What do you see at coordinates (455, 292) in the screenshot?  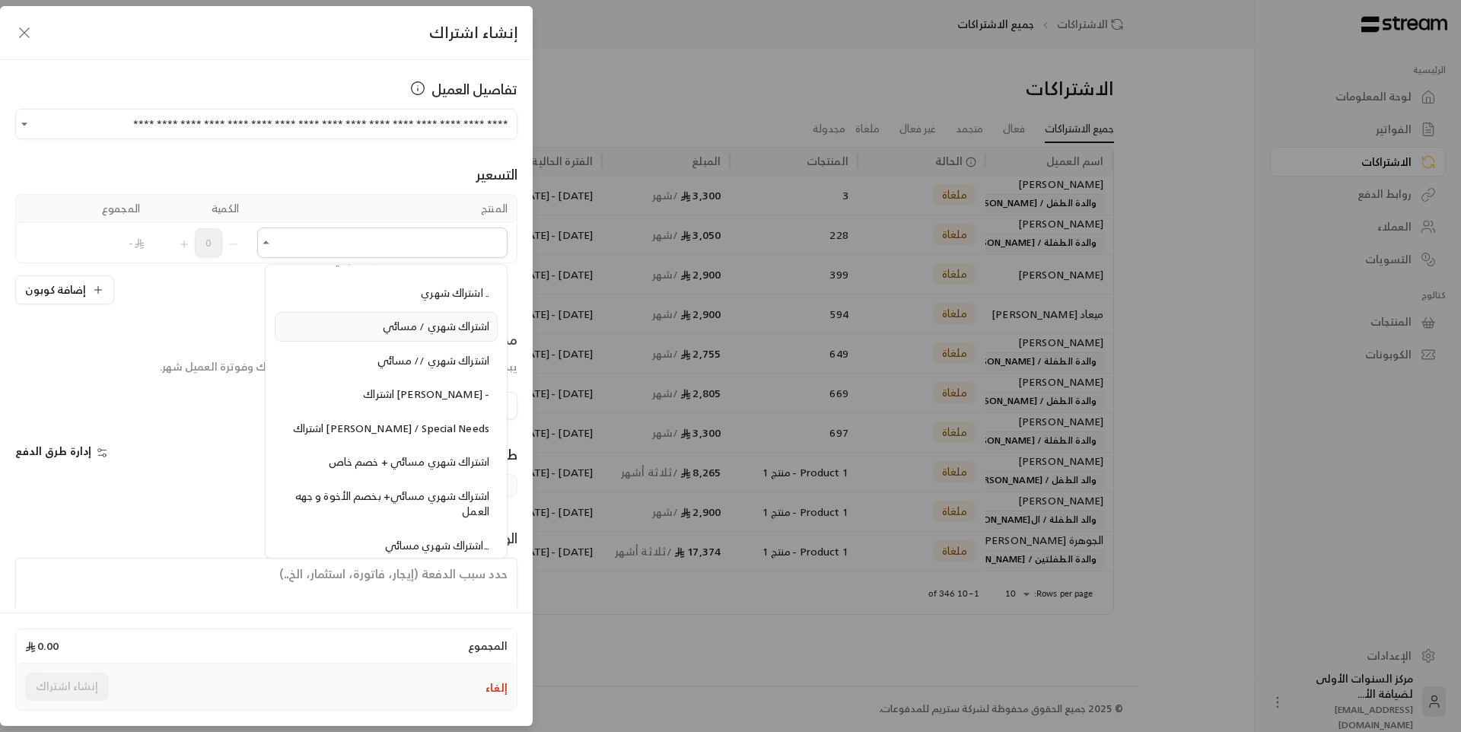 I see `span: اشتراك شهري ..` at bounding box center [455, 292].